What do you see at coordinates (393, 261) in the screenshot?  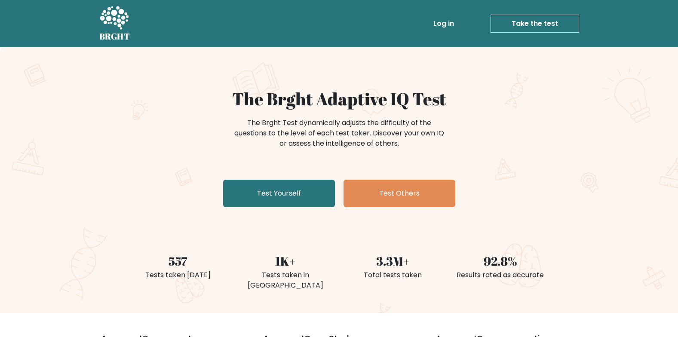 I see `div: 3.3M+` at bounding box center [393, 261].